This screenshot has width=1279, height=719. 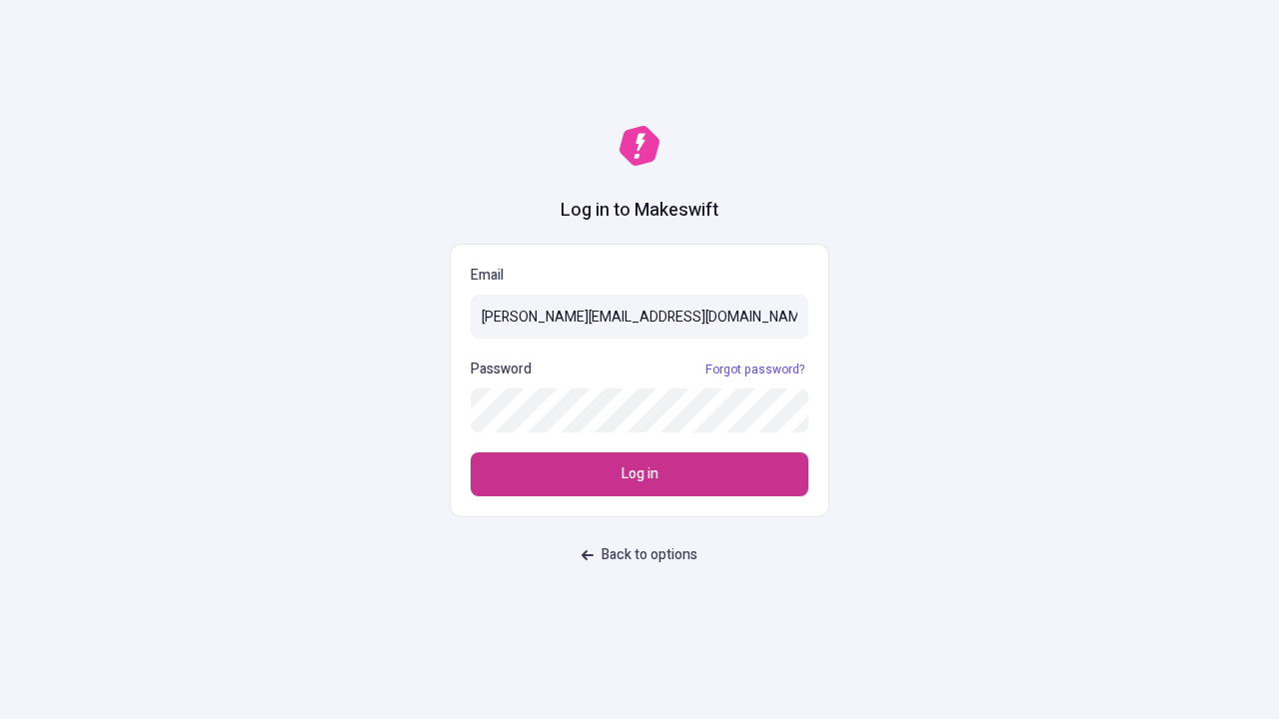 I want to click on p: Email, so click(x=639, y=276).